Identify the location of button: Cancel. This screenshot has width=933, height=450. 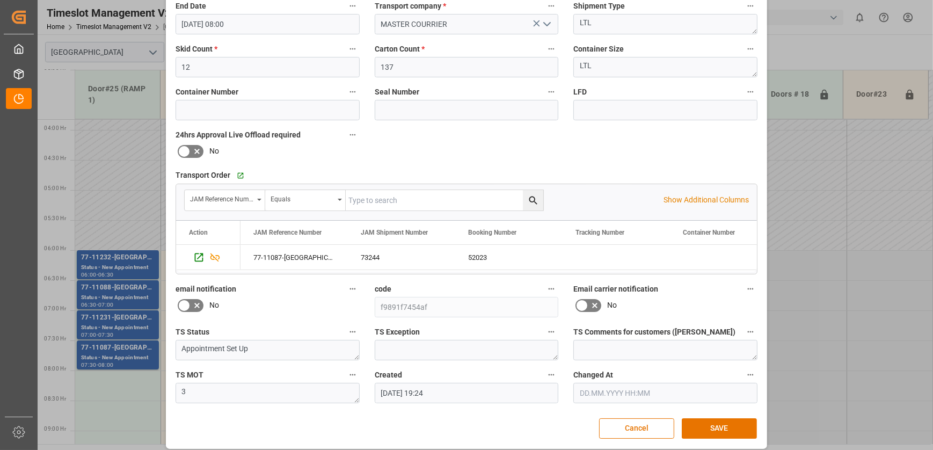
(637, 429).